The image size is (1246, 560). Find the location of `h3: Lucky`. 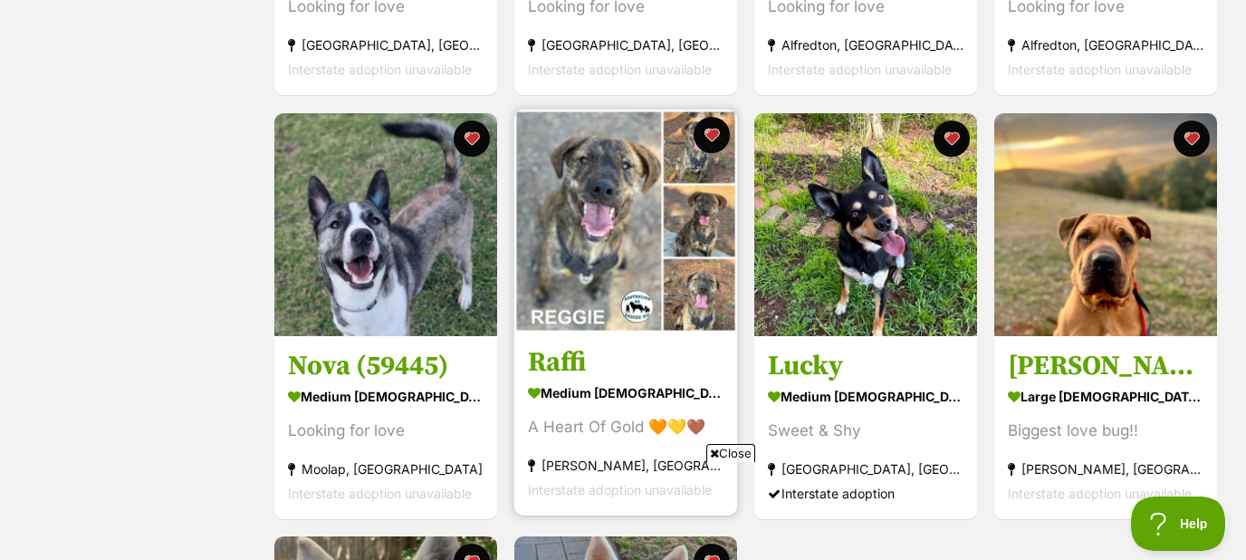

h3: Lucky is located at coordinates (866, 366).